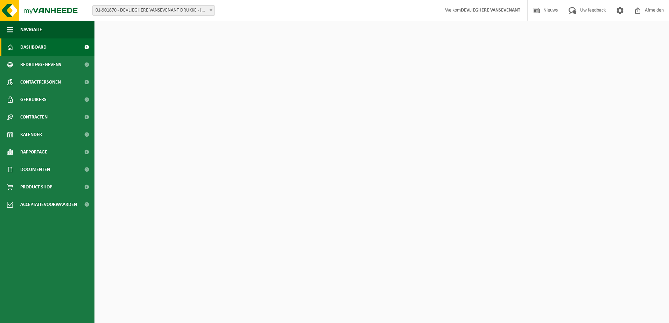  Describe the element at coordinates (34, 117) in the screenshot. I see `span: Contracten` at that location.